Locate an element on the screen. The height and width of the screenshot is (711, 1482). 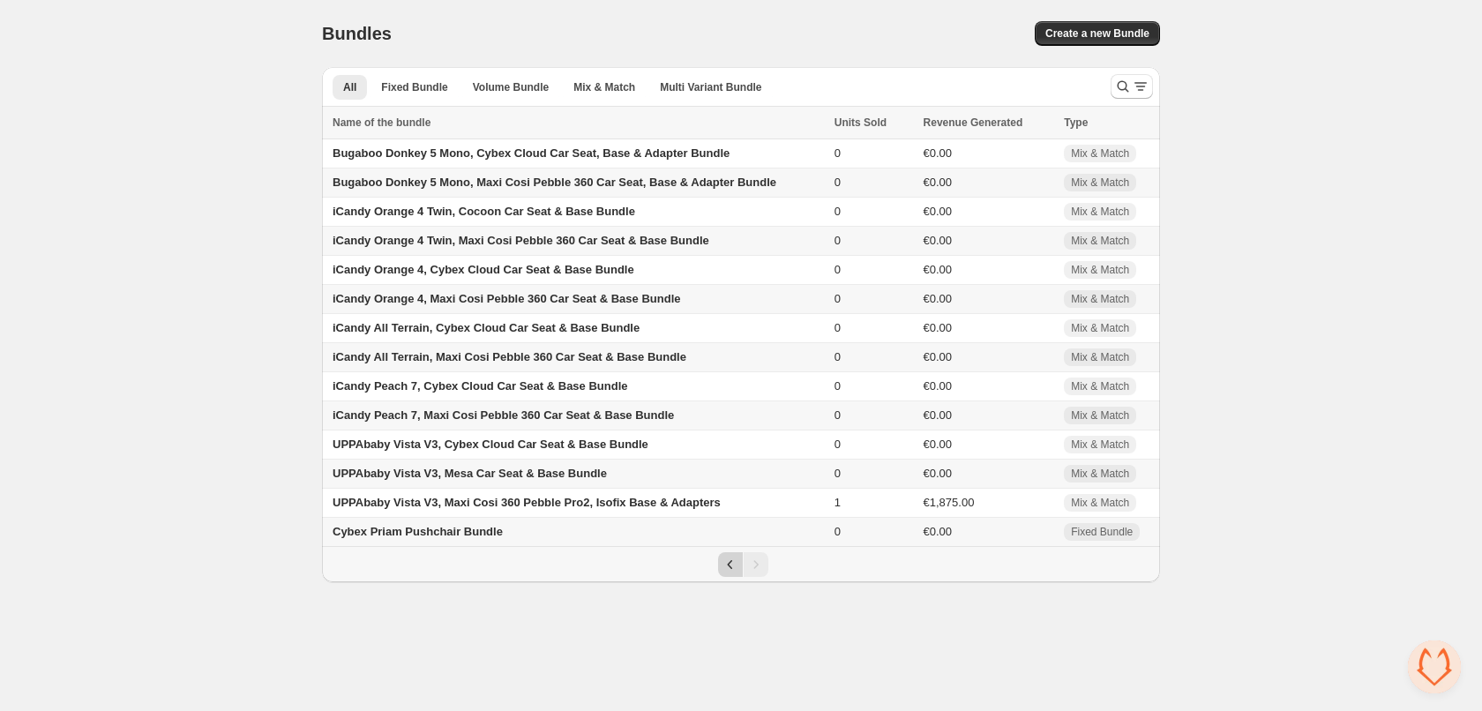
button: Create a new Bundle is located at coordinates (1097, 34).